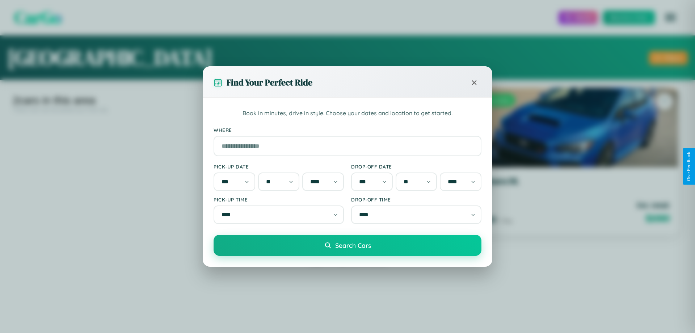  Describe the element at coordinates (348, 245) in the screenshot. I see `button: Search Cars` at that location.